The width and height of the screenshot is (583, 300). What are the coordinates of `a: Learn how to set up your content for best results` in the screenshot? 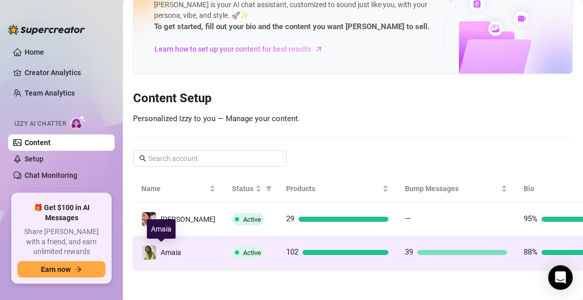 It's located at (242, 49).